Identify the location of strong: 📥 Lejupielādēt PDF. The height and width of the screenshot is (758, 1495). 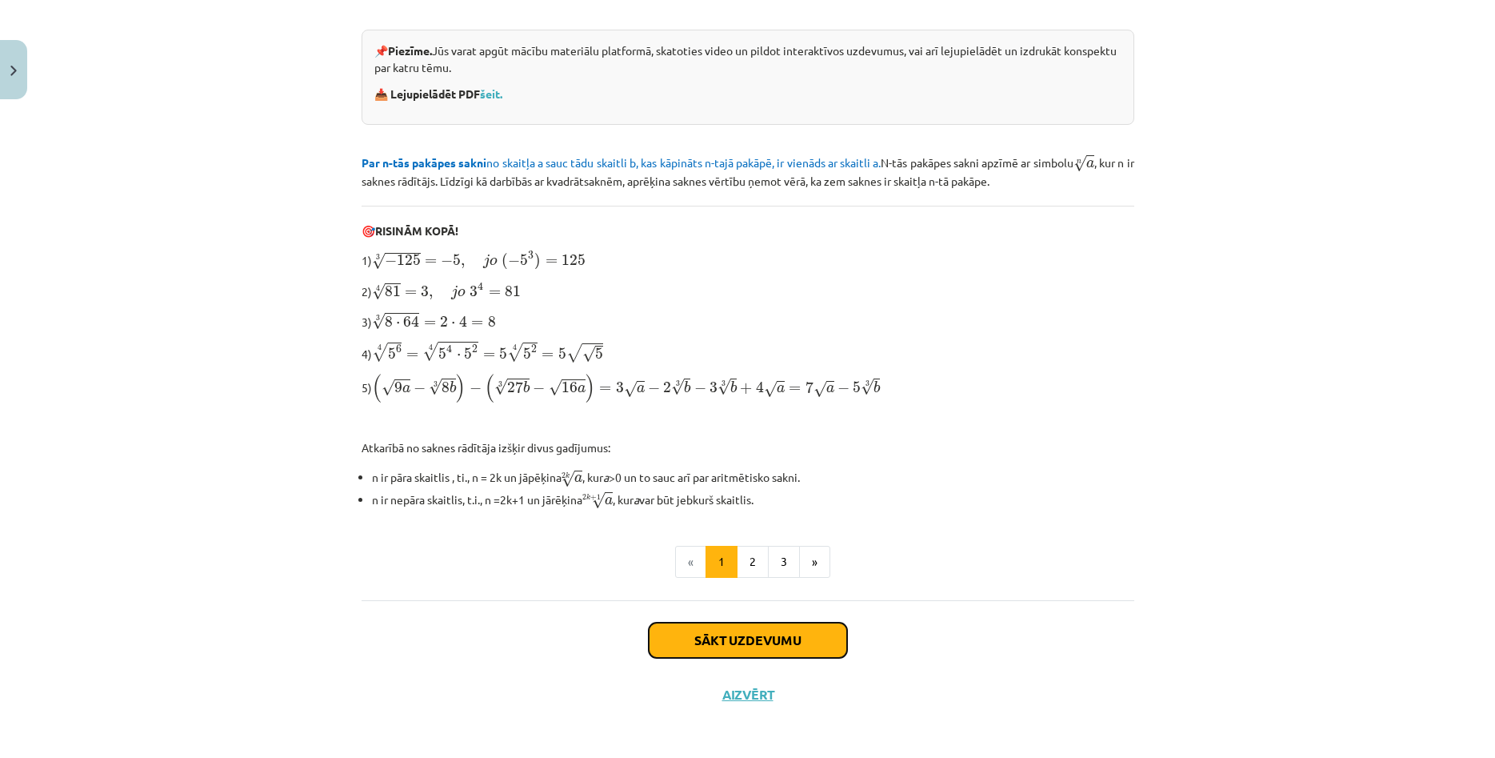
(439, 94).